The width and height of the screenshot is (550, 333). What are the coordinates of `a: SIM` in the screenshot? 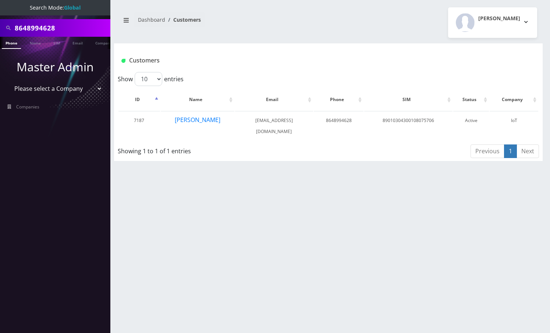 It's located at (57, 42).